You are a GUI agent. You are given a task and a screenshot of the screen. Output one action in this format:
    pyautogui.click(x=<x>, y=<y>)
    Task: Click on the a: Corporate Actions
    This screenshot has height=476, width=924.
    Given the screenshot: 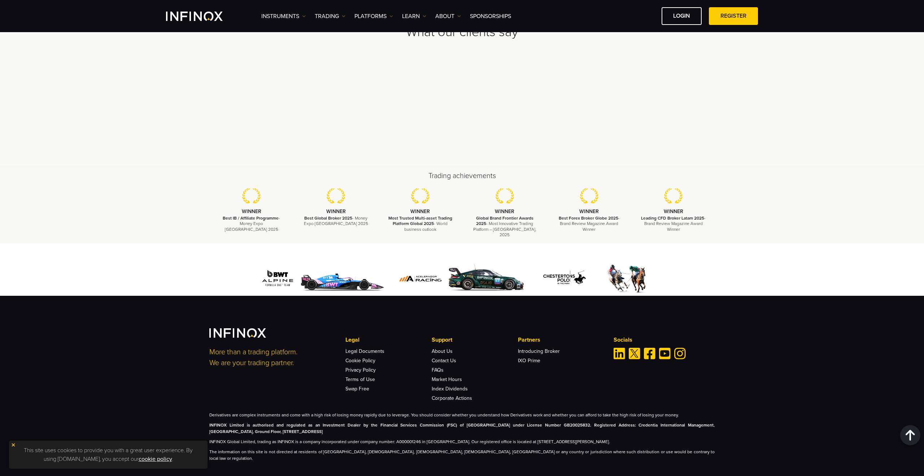 What is the action you would take?
    pyautogui.click(x=452, y=398)
    